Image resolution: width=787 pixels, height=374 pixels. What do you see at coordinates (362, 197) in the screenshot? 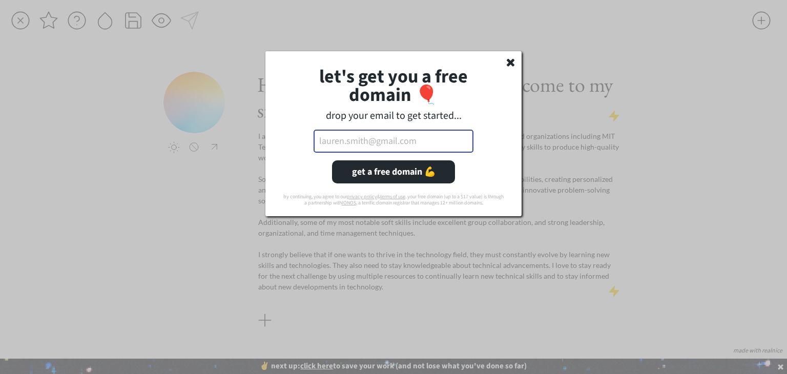
I see `a: privacy policy` at bounding box center [362, 197].